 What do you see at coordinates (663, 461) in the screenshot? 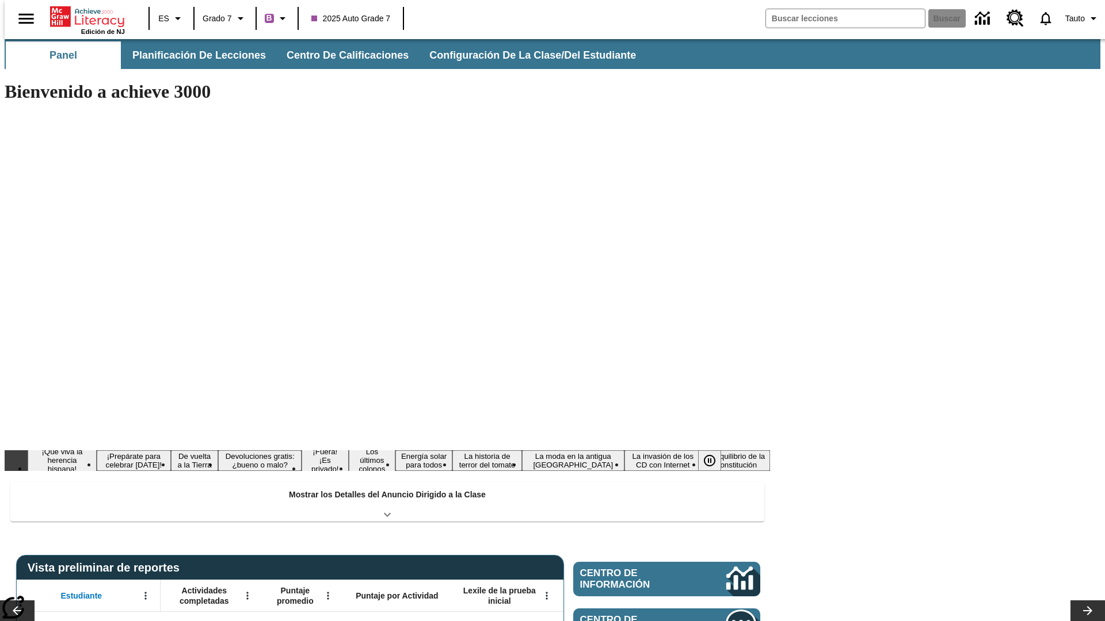
I see `button: Diapositiva 10 La invasión de los CD con Internet` at bounding box center [663, 461].